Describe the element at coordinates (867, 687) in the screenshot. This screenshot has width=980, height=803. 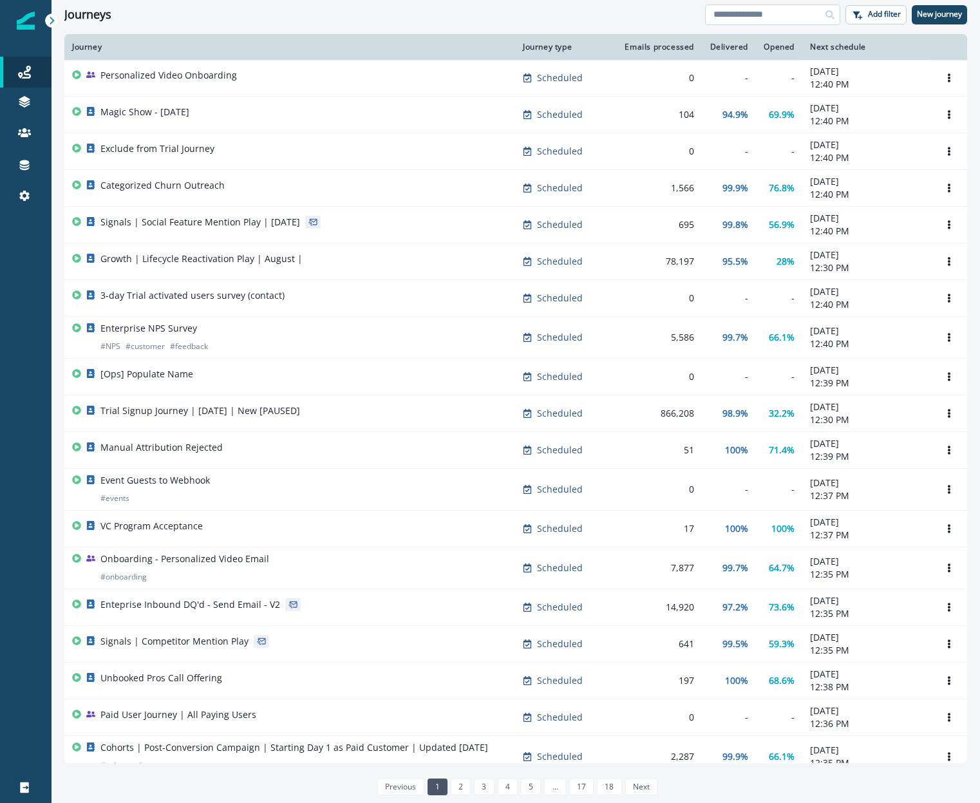
I see `p: 12:38 PM` at that location.